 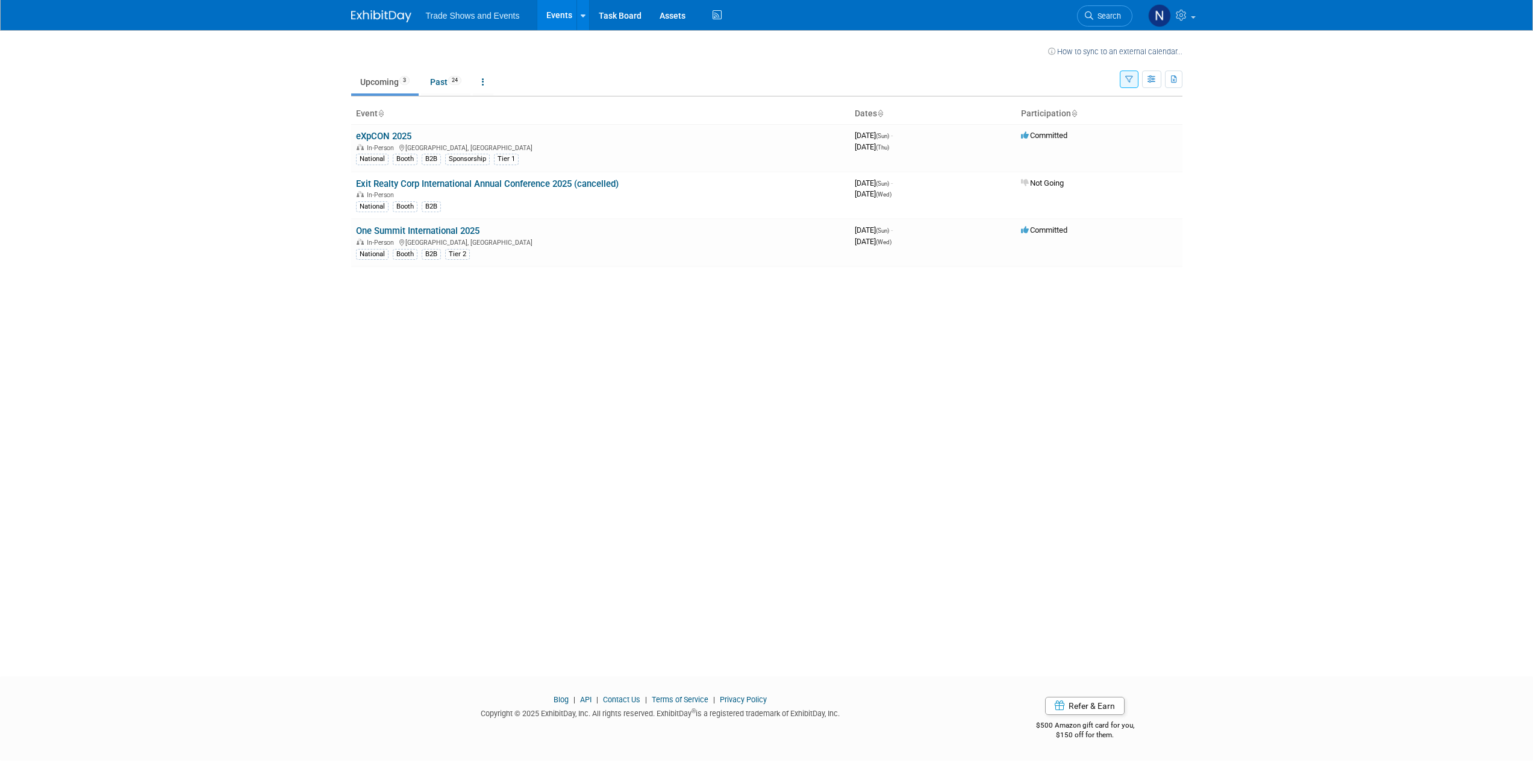 I want to click on a: How to sync to an external calendar..., so click(x=1115, y=51).